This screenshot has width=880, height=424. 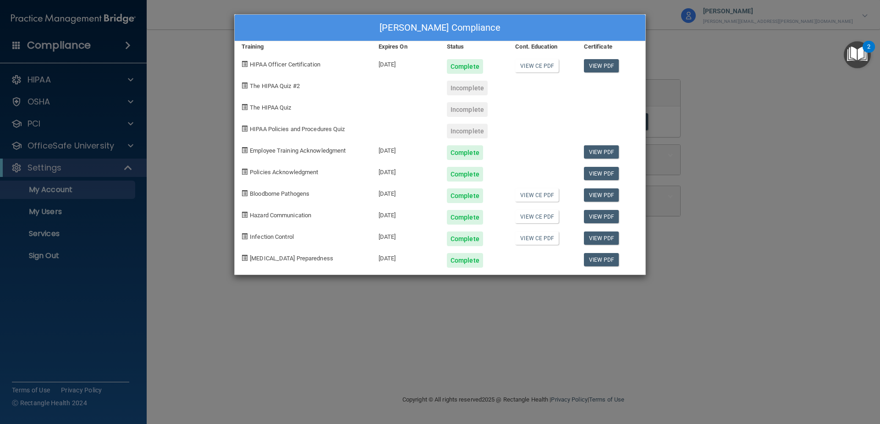 I want to click on span: HIPAA Policies and Procedures Quiz, so click(x=297, y=129).